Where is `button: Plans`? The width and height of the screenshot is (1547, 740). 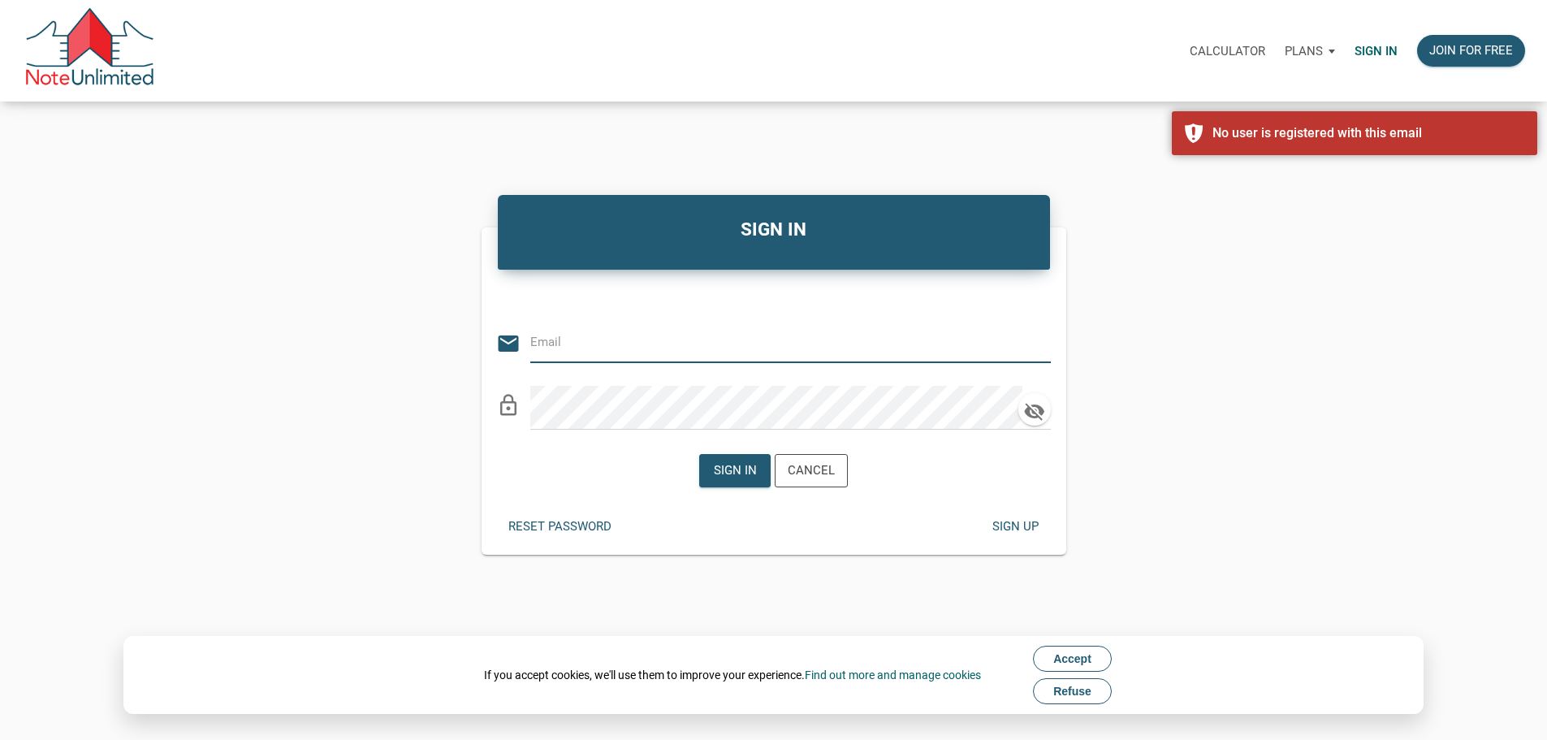 button: Plans is located at coordinates (1310, 51).